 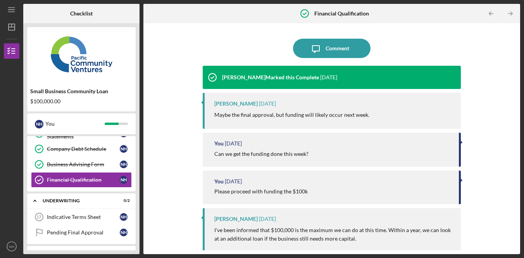 I want to click on b: Checklist, so click(x=81, y=14).